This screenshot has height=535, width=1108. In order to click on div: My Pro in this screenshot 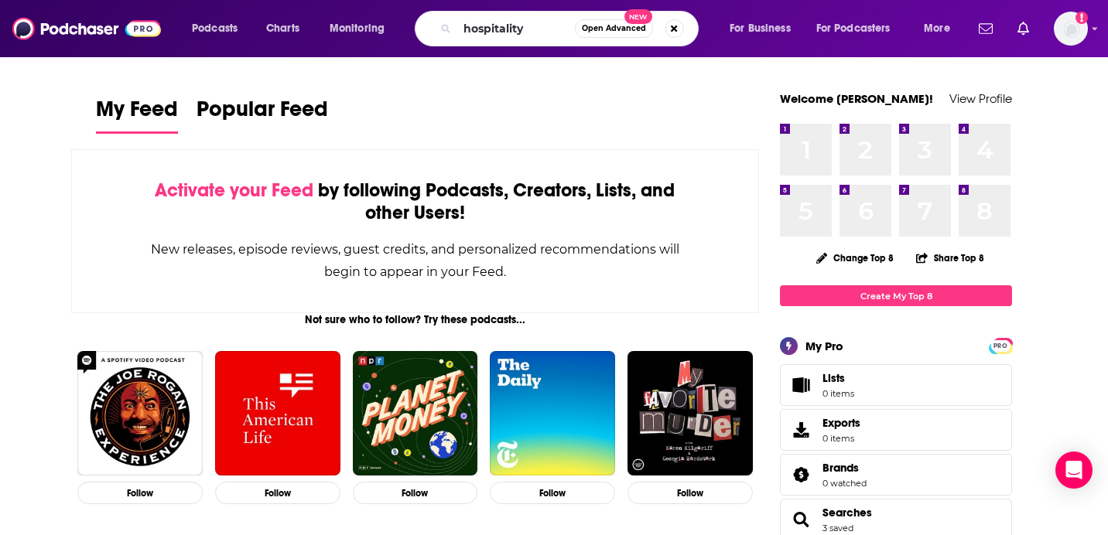, I will do `click(824, 346)`.